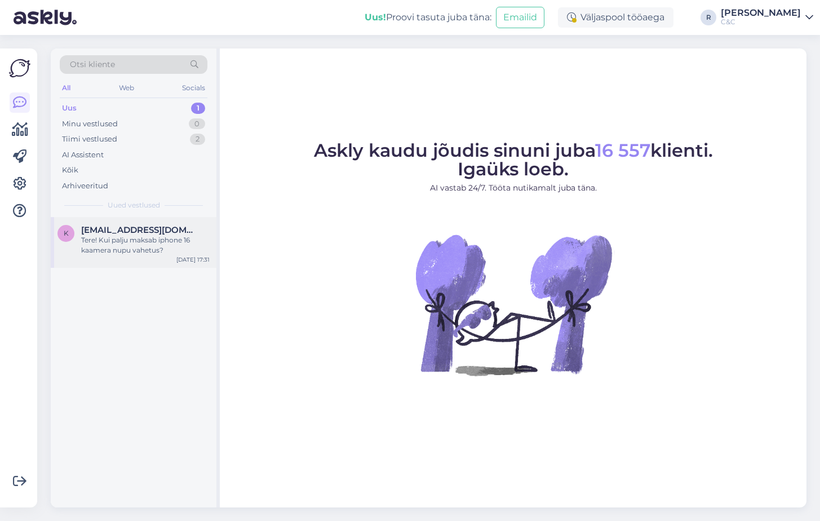 This screenshot has width=820, height=521. I want to click on div: Web, so click(126, 88).